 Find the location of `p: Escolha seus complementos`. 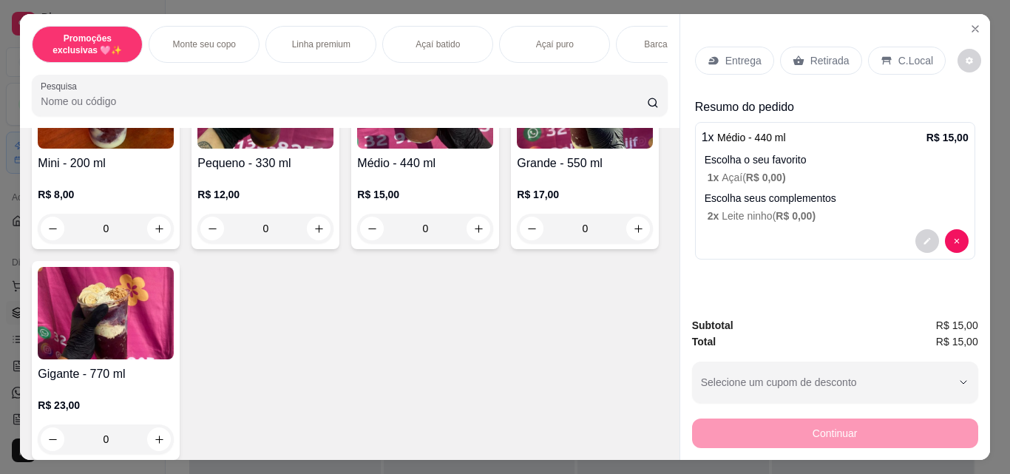

p: Escolha seus complementos is located at coordinates (836, 198).